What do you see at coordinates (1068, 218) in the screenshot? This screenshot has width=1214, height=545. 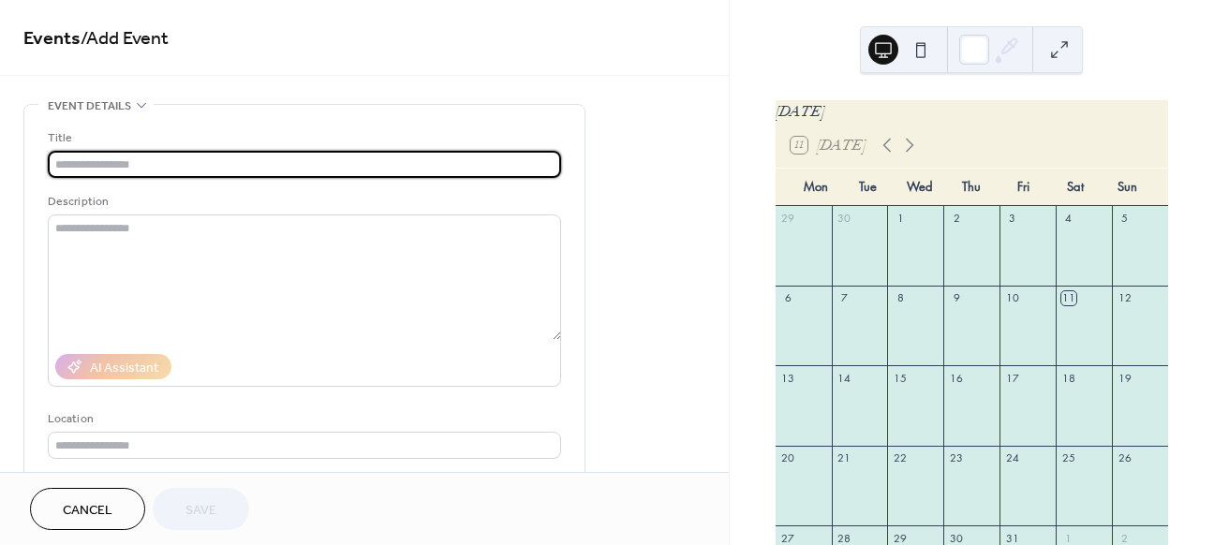 I see `div: 4` at bounding box center [1068, 218].